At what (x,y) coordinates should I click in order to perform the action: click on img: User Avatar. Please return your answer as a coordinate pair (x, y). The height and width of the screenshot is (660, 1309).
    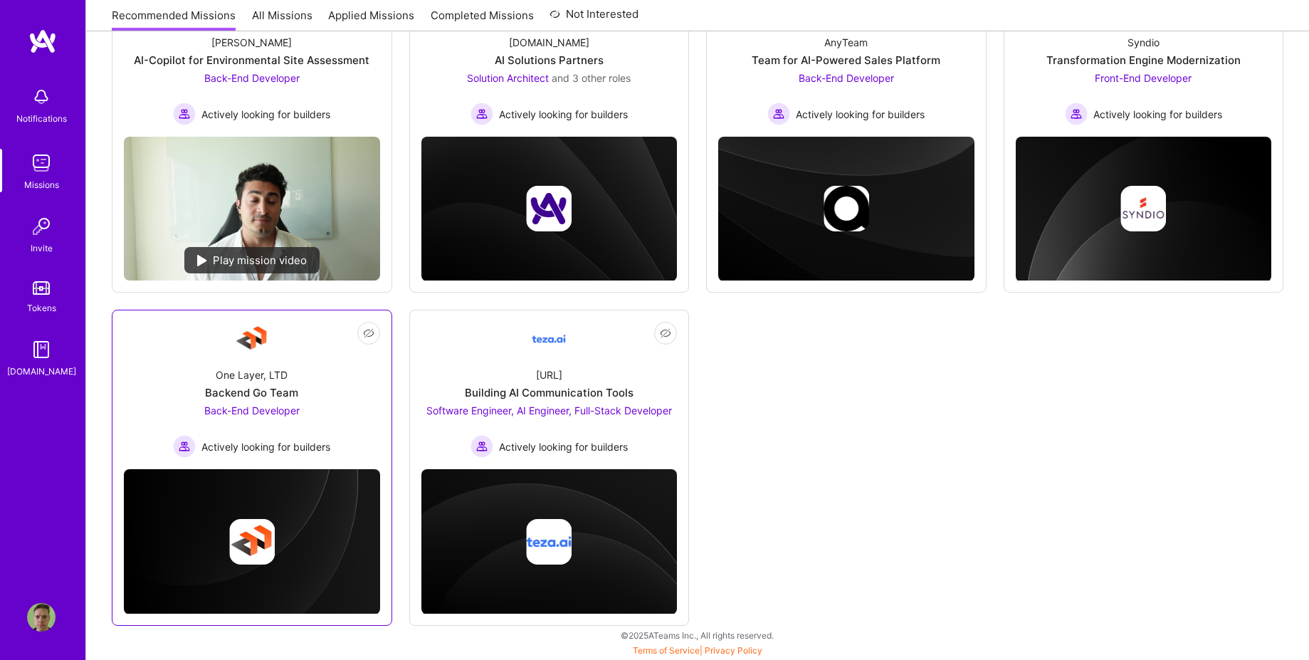
    Looking at the image, I should click on (41, 617).